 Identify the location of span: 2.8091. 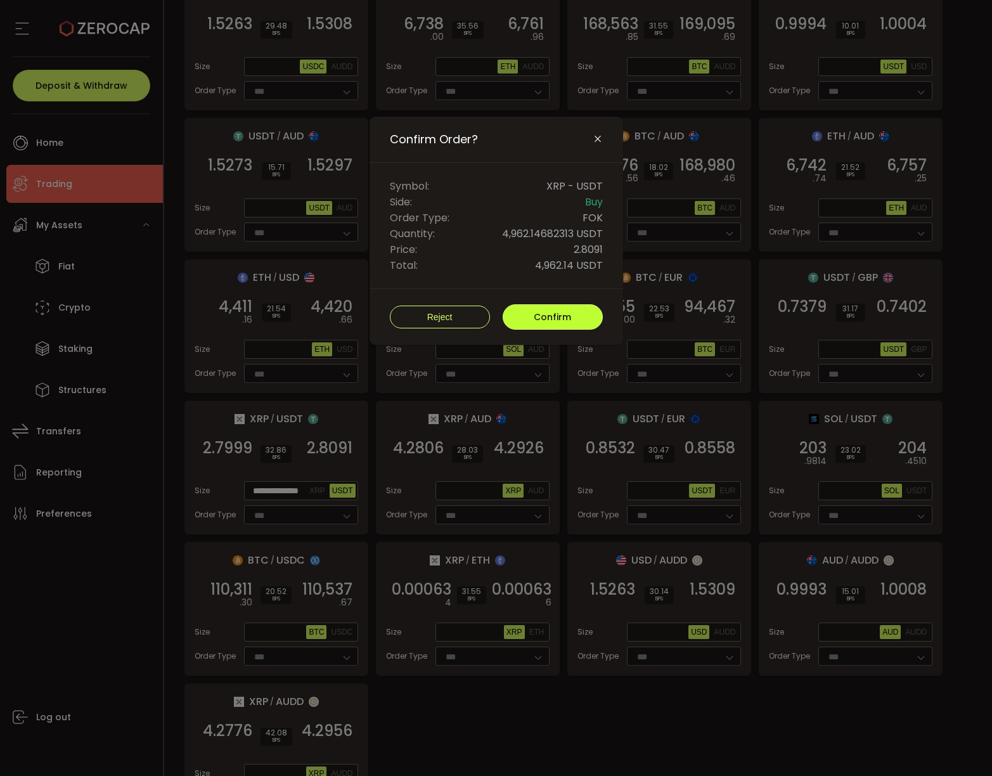
(588, 249).